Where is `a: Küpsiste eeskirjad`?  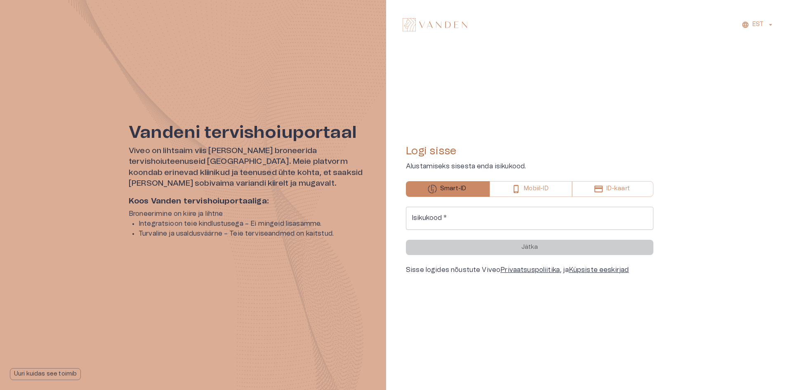
a: Küpsiste eeskirjad is located at coordinates (599, 270).